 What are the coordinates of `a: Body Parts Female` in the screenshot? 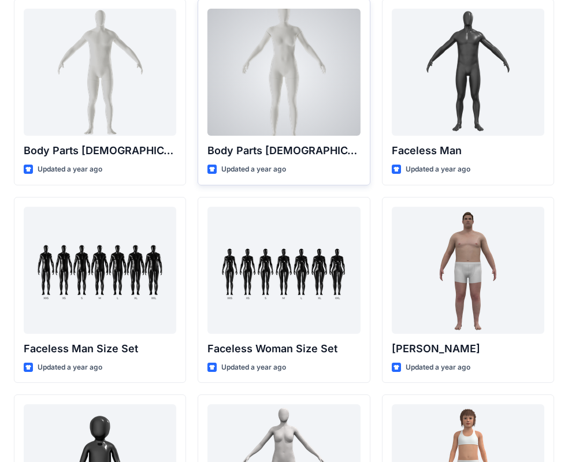 It's located at (284, 72).